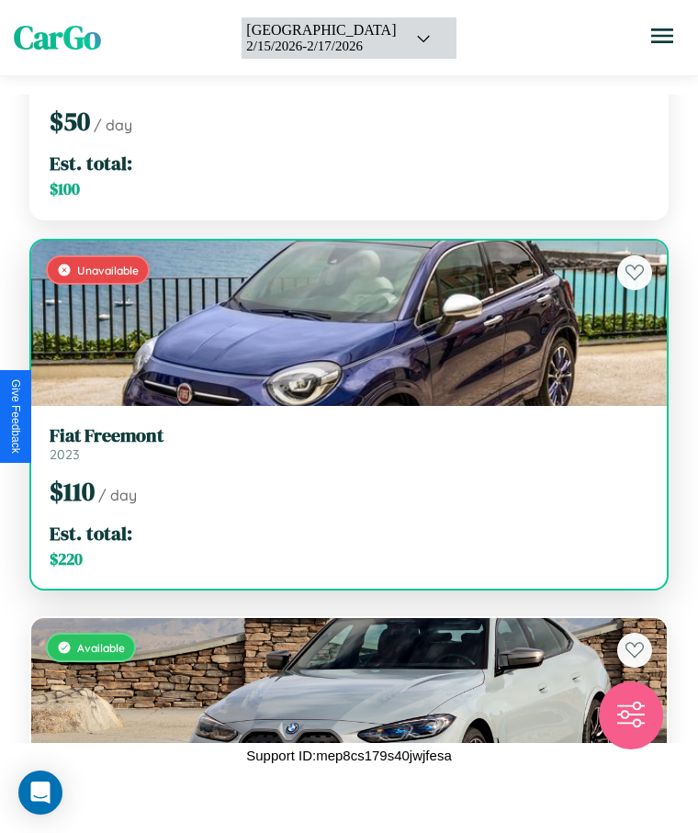 Image resolution: width=698 pixels, height=833 pixels. Describe the element at coordinates (348, 755) in the screenshot. I see `p: Support ID: mep8cs179s40jwjfesa` at that location.